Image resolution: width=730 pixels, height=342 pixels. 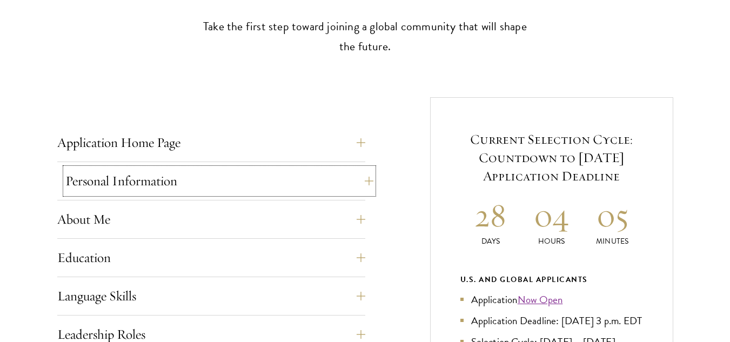 I want to click on p: Days, so click(x=491, y=241).